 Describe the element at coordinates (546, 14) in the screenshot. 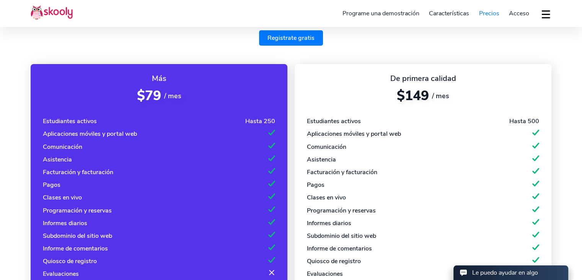

I see `button: dropdown menu` at that location.